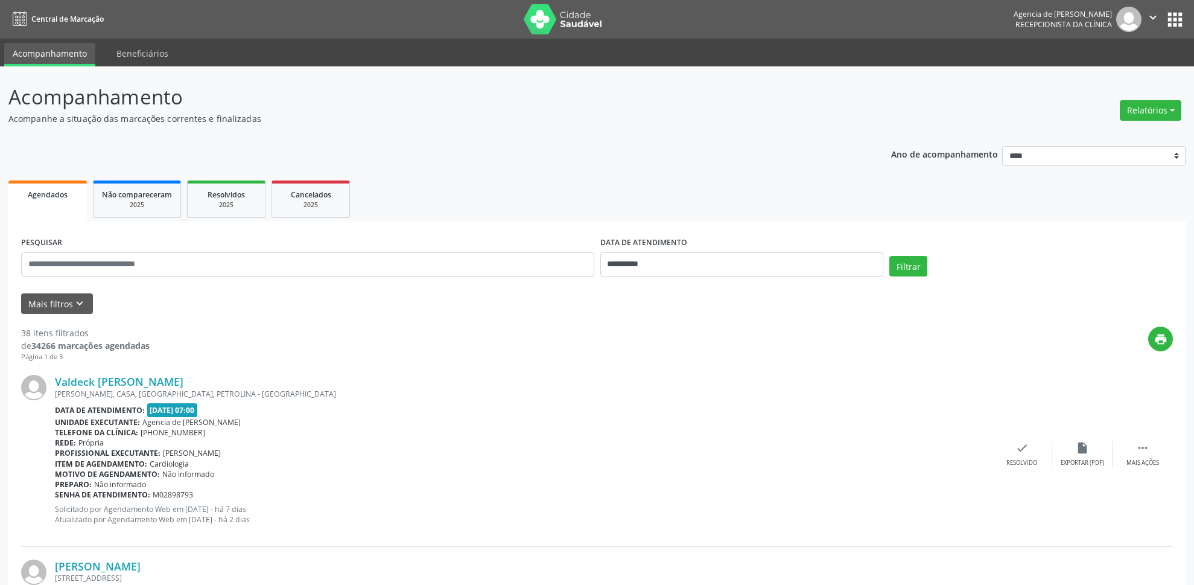 This screenshot has width=1194, height=585. Describe the element at coordinates (1161, 339) in the screenshot. I see `button: print` at that location.